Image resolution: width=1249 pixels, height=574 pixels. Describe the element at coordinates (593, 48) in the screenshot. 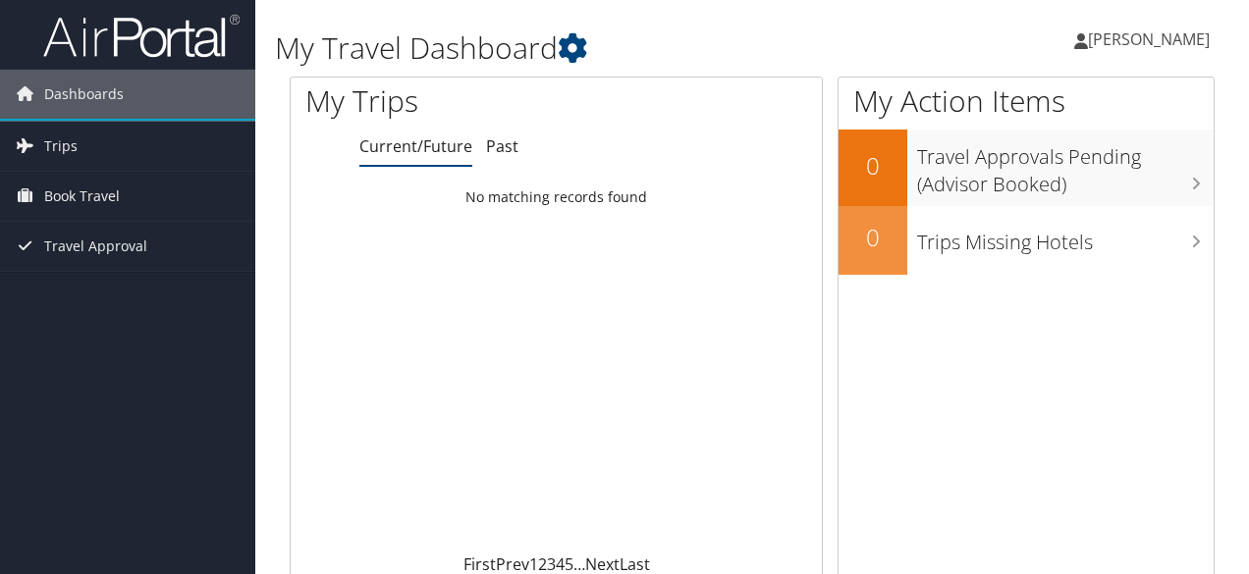

I see `h1: My Travel Dashboard` at that location.